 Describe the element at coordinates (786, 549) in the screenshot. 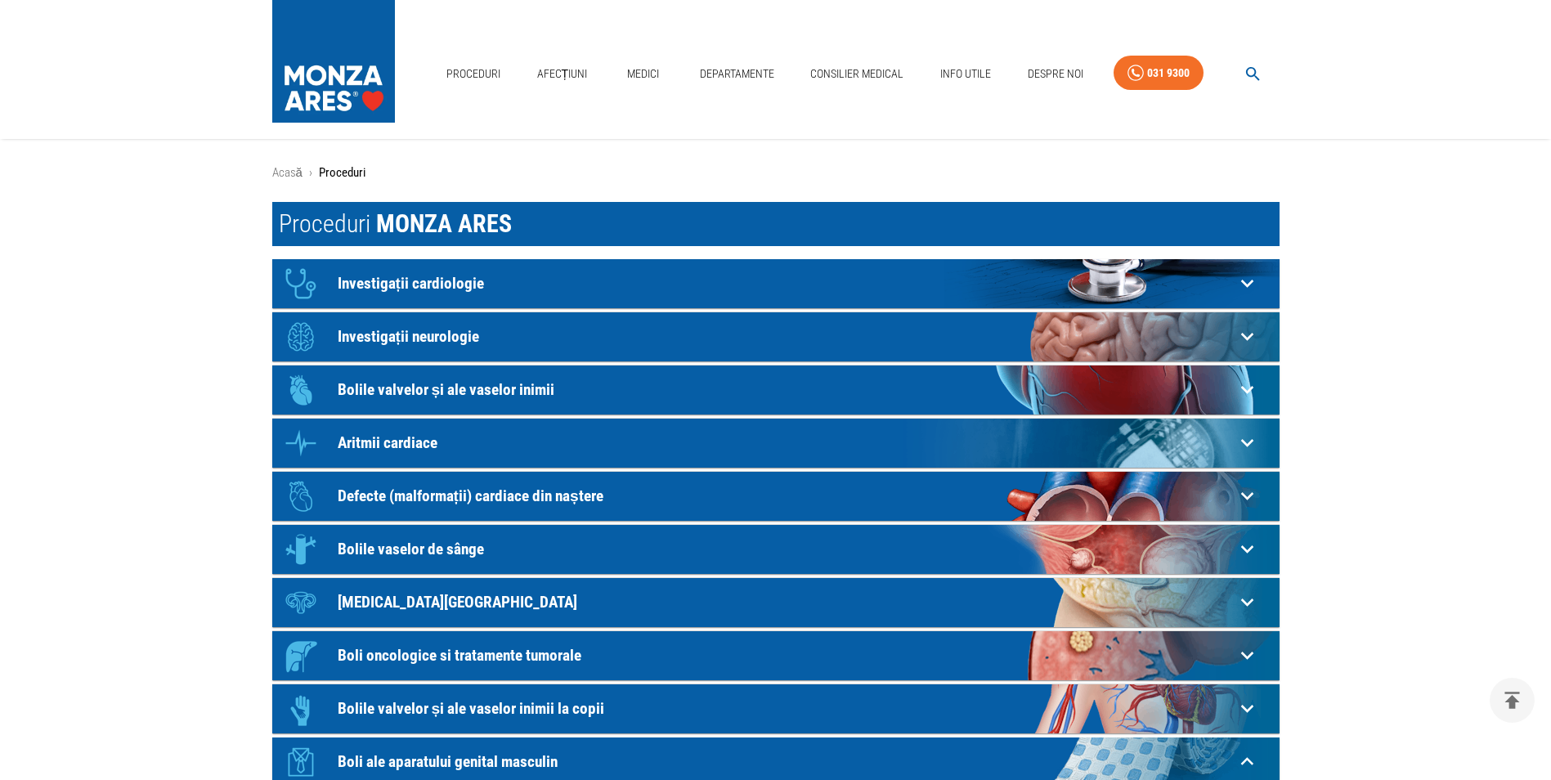

I see `p: Bolile vaselor de sânge` at that location.